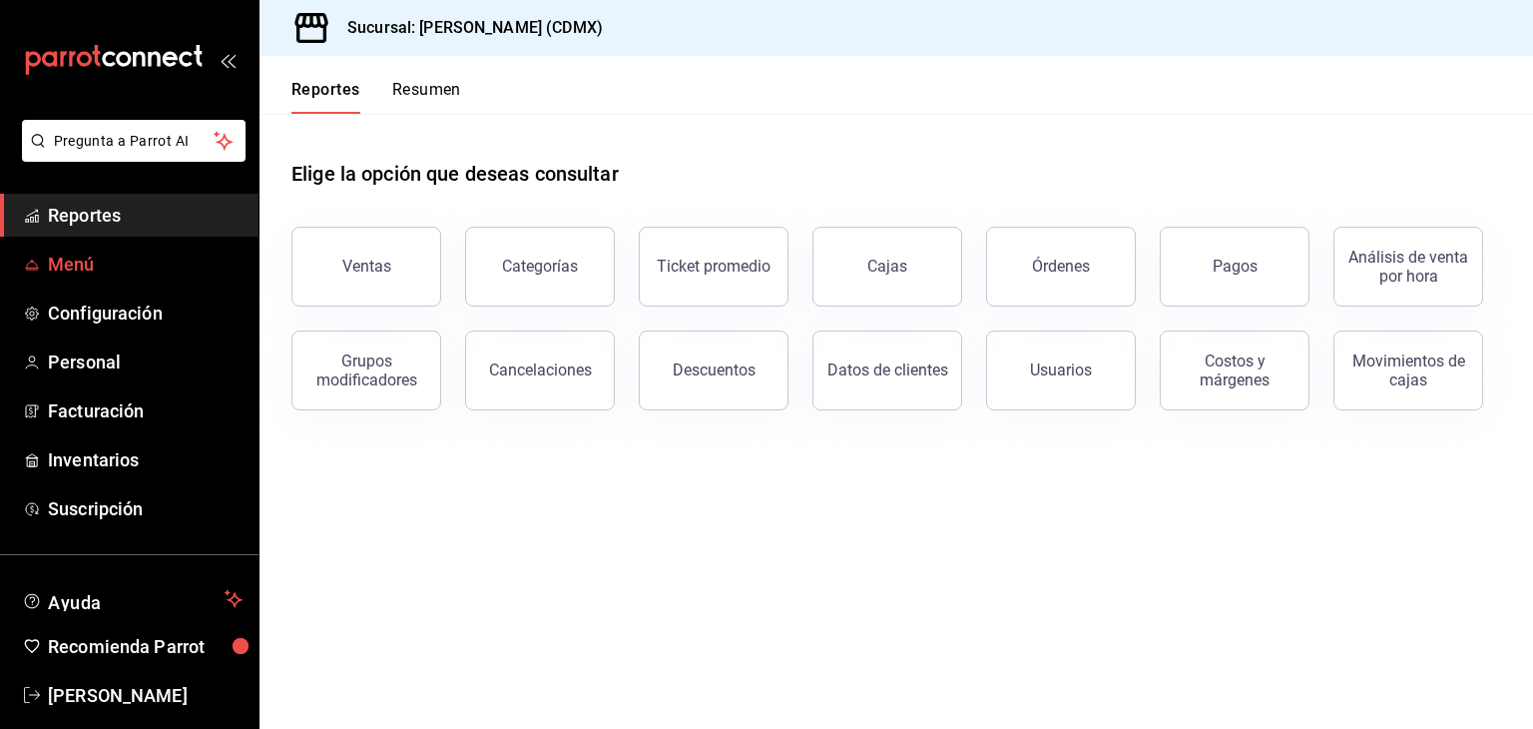  I want to click on button: Órdenes, so click(1061, 266).